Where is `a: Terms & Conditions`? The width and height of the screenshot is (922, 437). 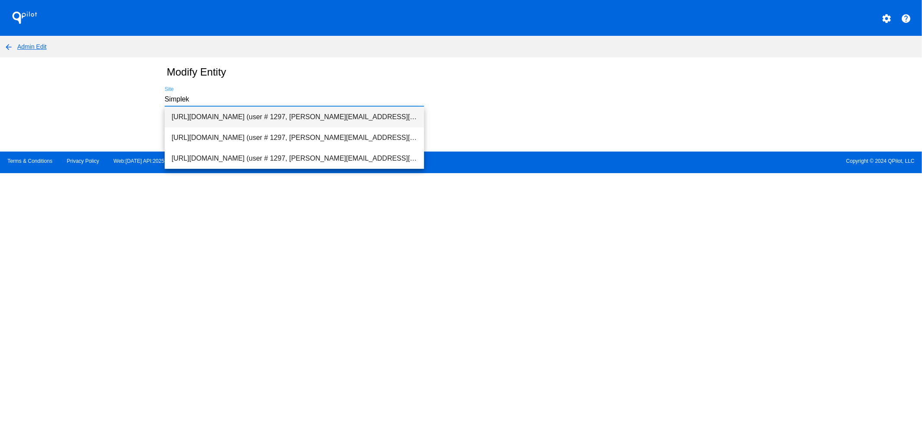
a: Terms & Conditions is located at coordinates (30, 161).